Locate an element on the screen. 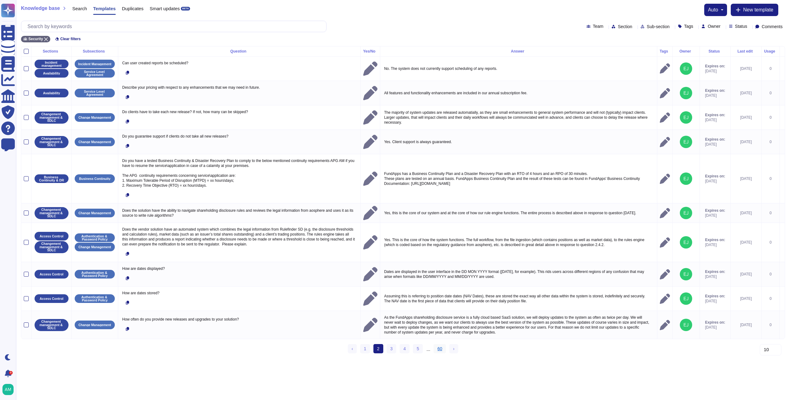  span: Tags is located at coordinates (689, 26).